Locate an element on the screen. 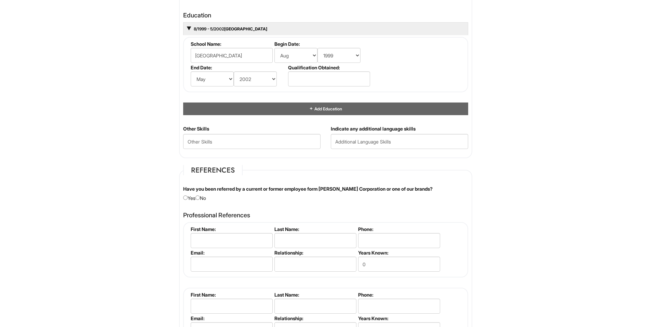 Image resolution: width=651 pixels, height=327 pixels. span: 8/1999 - 5/2002 is located at coordinates (208, 29).